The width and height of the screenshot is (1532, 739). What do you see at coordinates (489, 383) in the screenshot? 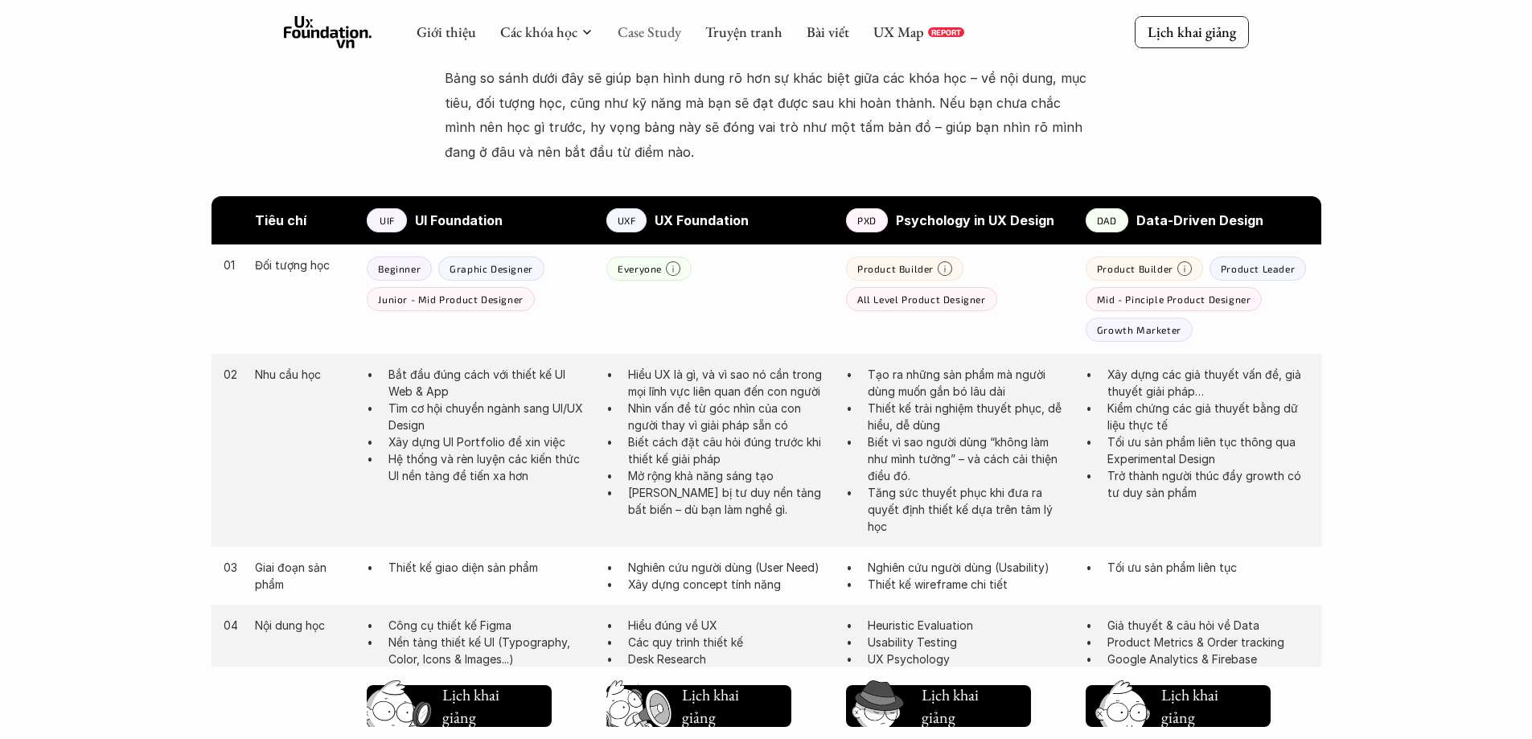
I see `p: Bắt đầu đúng cách với thiết kế UI Web & App` at bounding box center [489, 383].